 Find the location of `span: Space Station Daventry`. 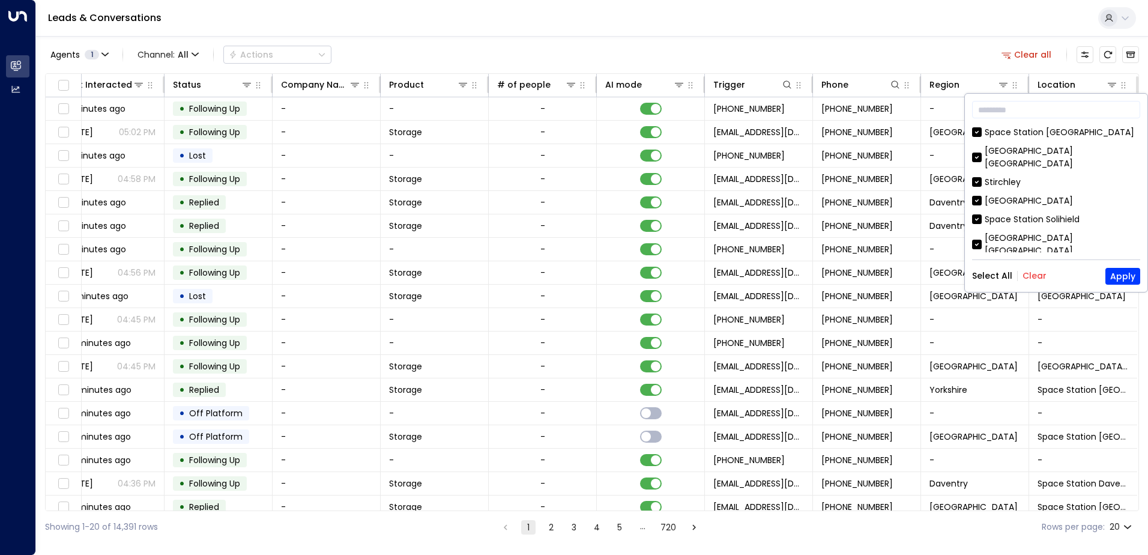

span: Space Station Daventry is located at coordinates (1083, 483).